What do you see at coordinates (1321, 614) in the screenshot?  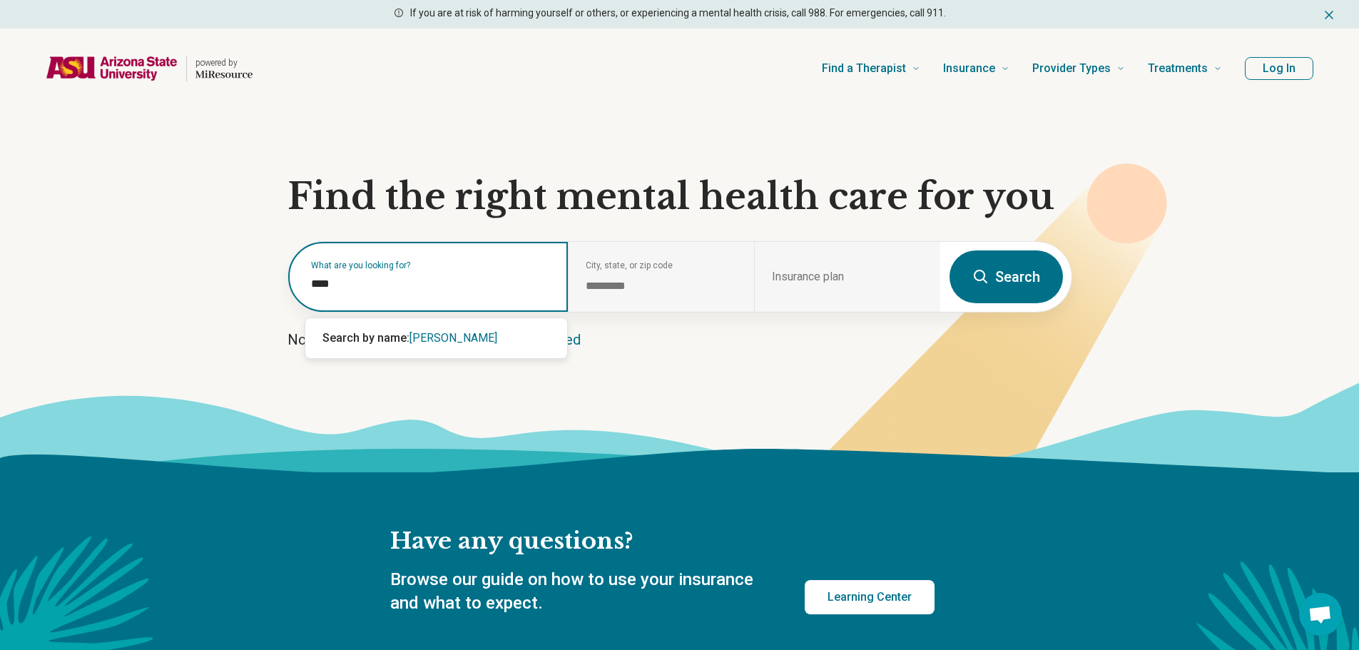 I see `a: Open chat` at bounding box center [1321, 614].